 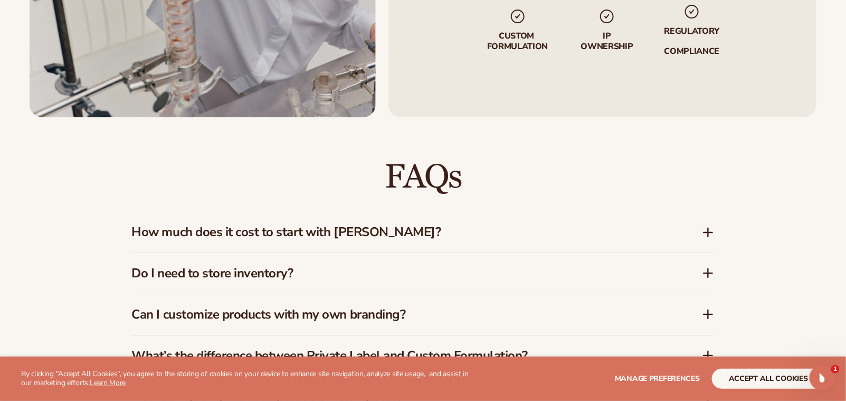 I want to click on p: regulatory compliance, so click(x=692, y=42).